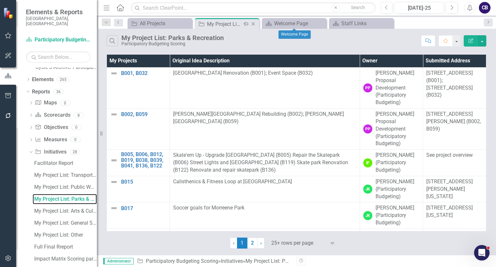  I want to click on input: Search ClearPoint..., so click(253, 8).